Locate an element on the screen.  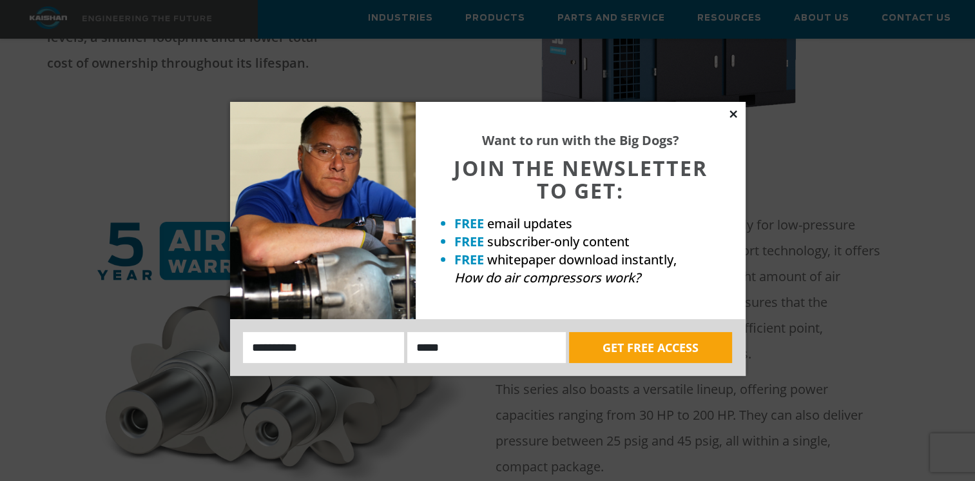
strong: Want to run with the Big Dogs? is located at coordinates (581, 140).